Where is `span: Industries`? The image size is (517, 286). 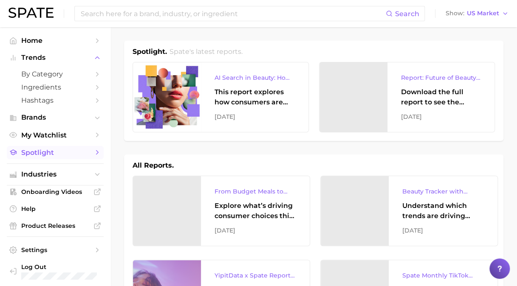 span: Industries is located at coordinates (55, 175).